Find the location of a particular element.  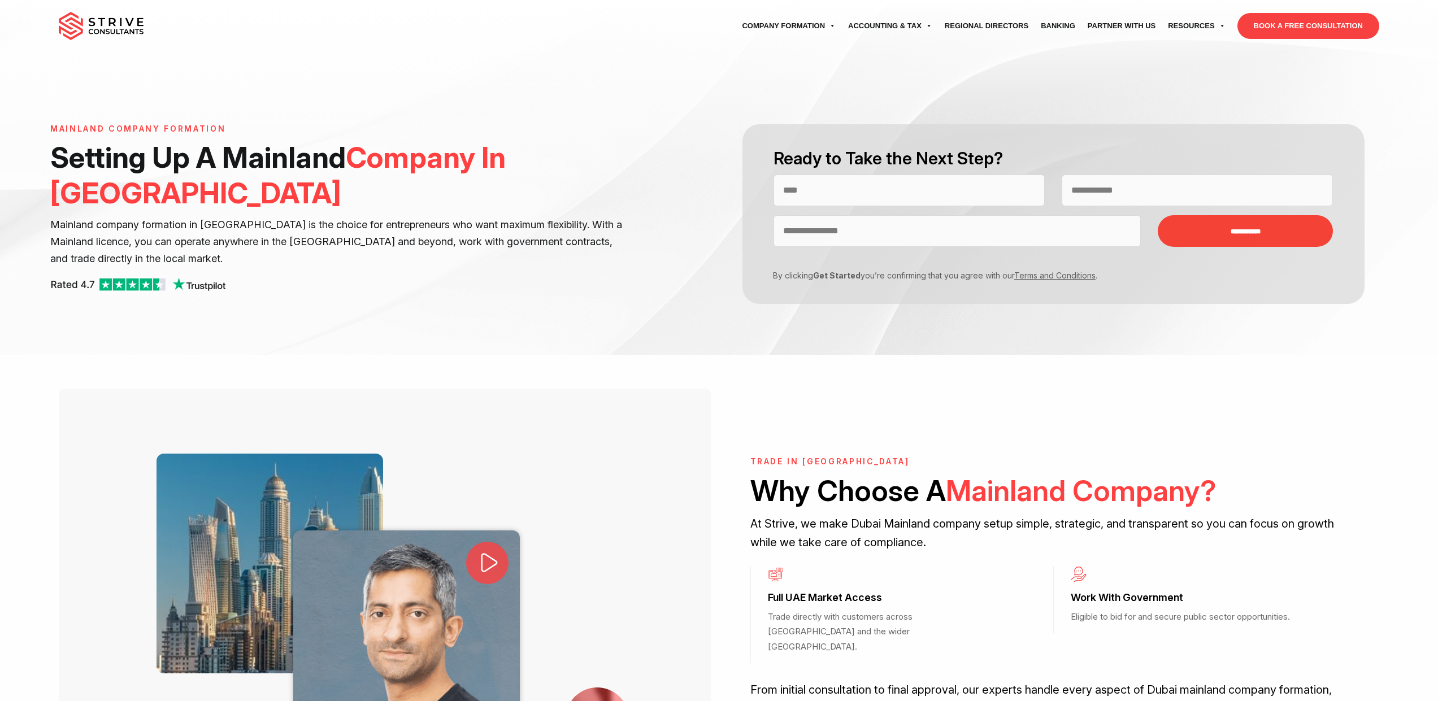

a: Company Formation is located at coordinates (789, 26).